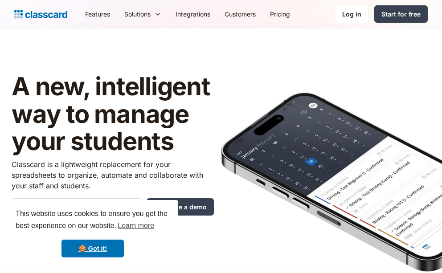  Describe the element at coordinates (401, 14) in the screenshot. I see `div: Start for free` at that location.